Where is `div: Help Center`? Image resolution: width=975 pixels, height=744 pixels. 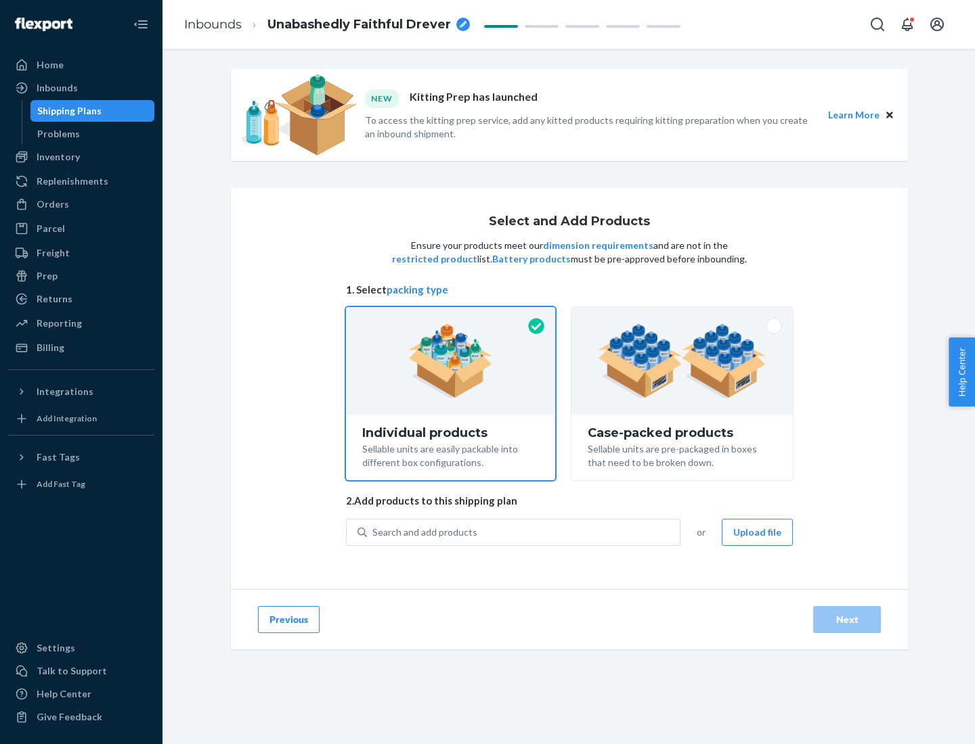 div: Help Center is located at coordinates (64, 694).